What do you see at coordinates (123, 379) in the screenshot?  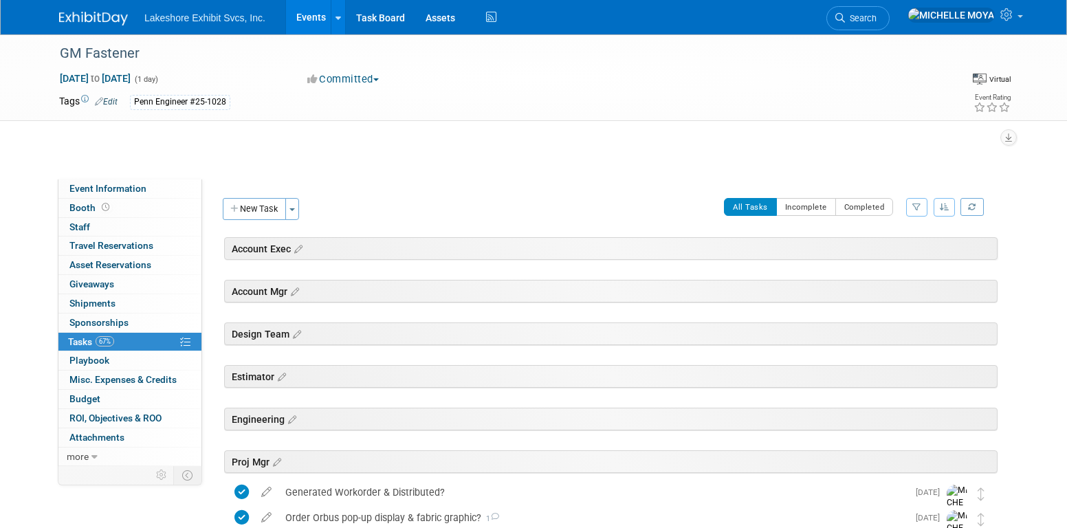 I see `span: Misc. Expenses & Credits` at bounding box center [123, 379].